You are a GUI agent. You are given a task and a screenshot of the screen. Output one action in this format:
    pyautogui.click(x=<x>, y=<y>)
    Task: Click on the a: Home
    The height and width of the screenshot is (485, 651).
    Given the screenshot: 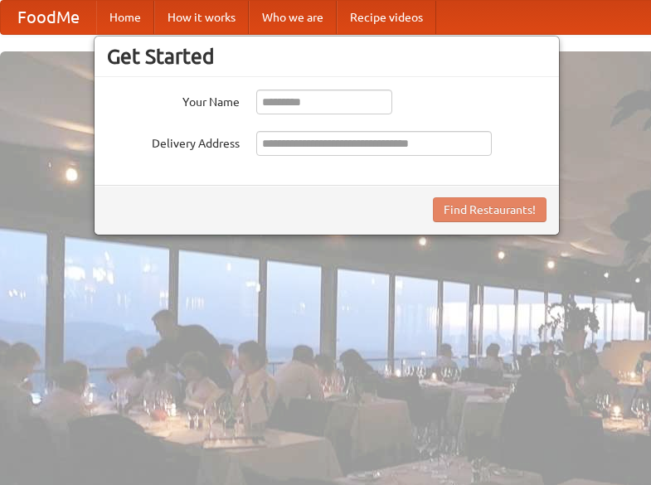 What is the action you would take?
    pyautogui.click(x=125, y=17)
    